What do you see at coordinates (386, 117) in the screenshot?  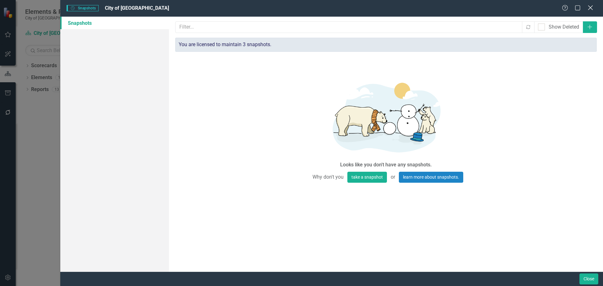 I see `img: Getting started` at bounding box center [386, 117].